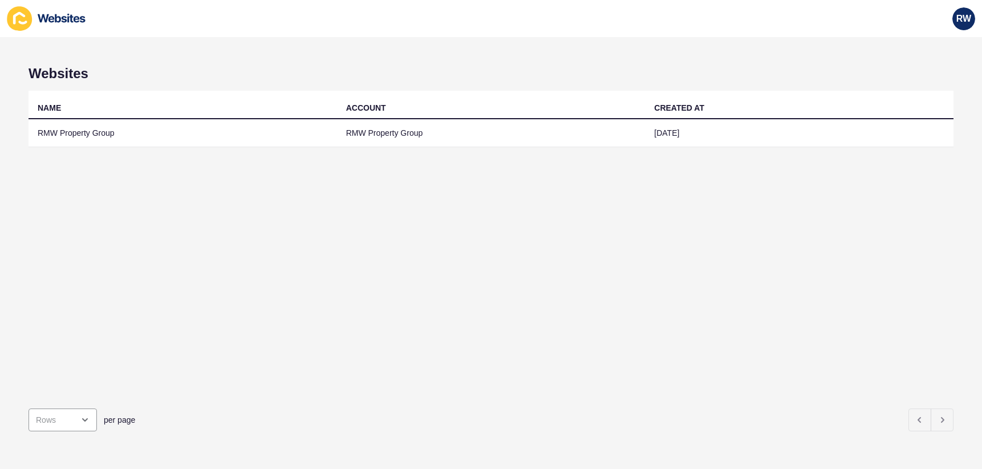 This screenshot has width=982, height=469. I want to click on span: RW, so click(964, 19).